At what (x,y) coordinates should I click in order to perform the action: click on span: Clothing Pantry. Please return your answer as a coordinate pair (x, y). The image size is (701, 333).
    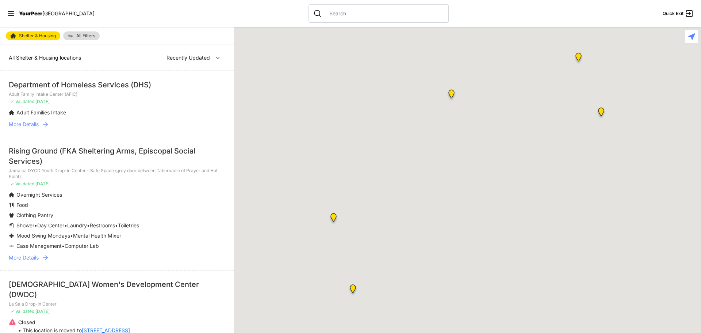
    Looking at the image, I should click on (35, 215).